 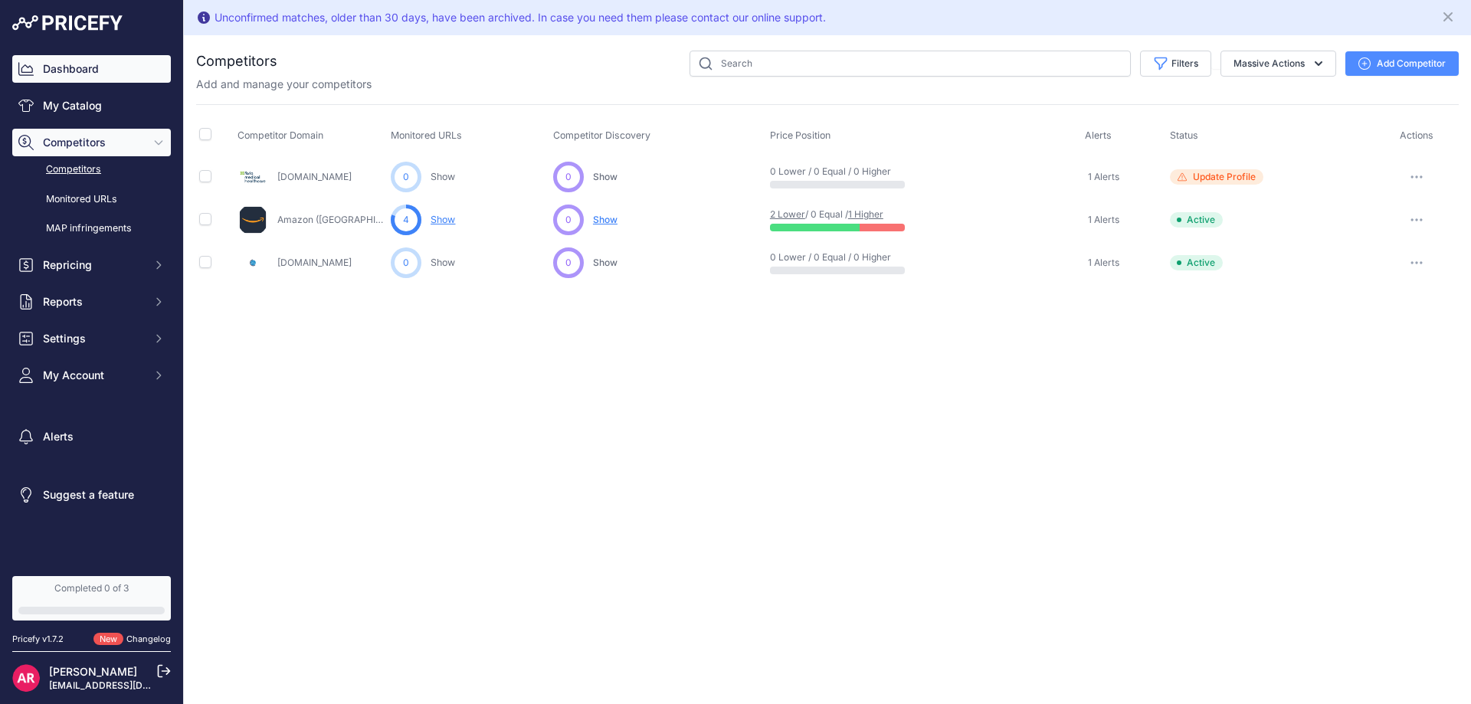 I want to click on a: My Catalog, so click(x=91, y=106).